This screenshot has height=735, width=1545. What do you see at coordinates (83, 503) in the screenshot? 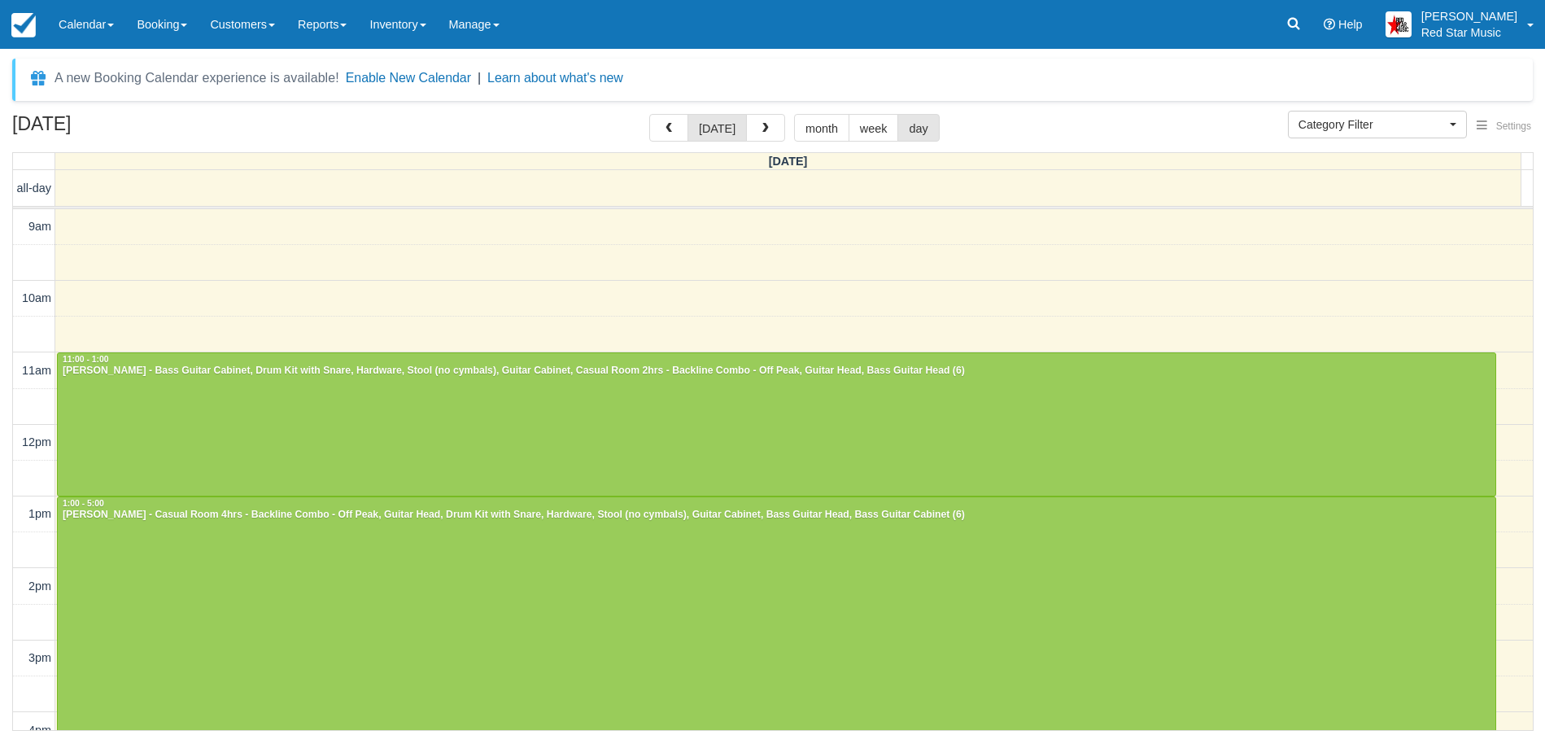
I see `span: 1:00 - 5:00` at bounding box center [83, 503].